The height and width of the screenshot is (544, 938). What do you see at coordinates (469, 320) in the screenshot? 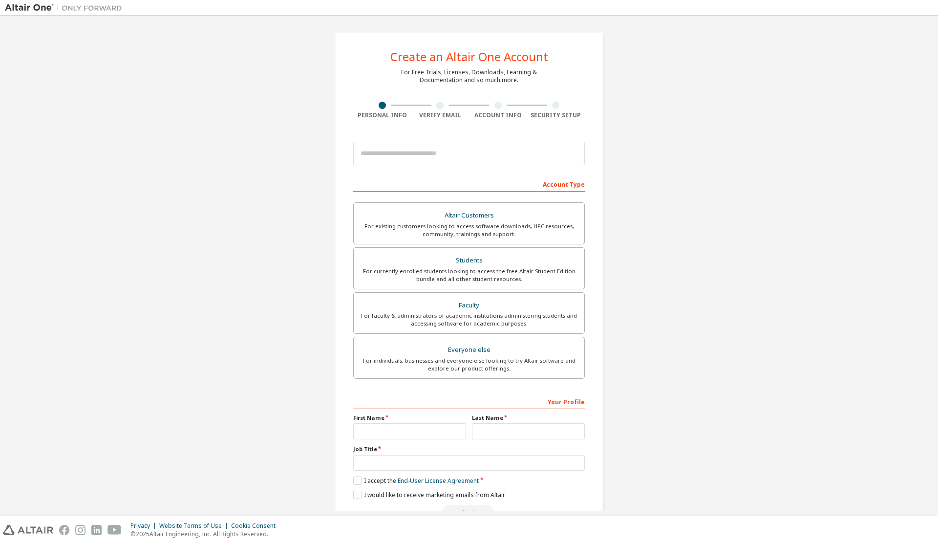
I see `div: For faculty & administrators of academic institutions administering students and accessing softwa...` at bounding box center [469, 320].